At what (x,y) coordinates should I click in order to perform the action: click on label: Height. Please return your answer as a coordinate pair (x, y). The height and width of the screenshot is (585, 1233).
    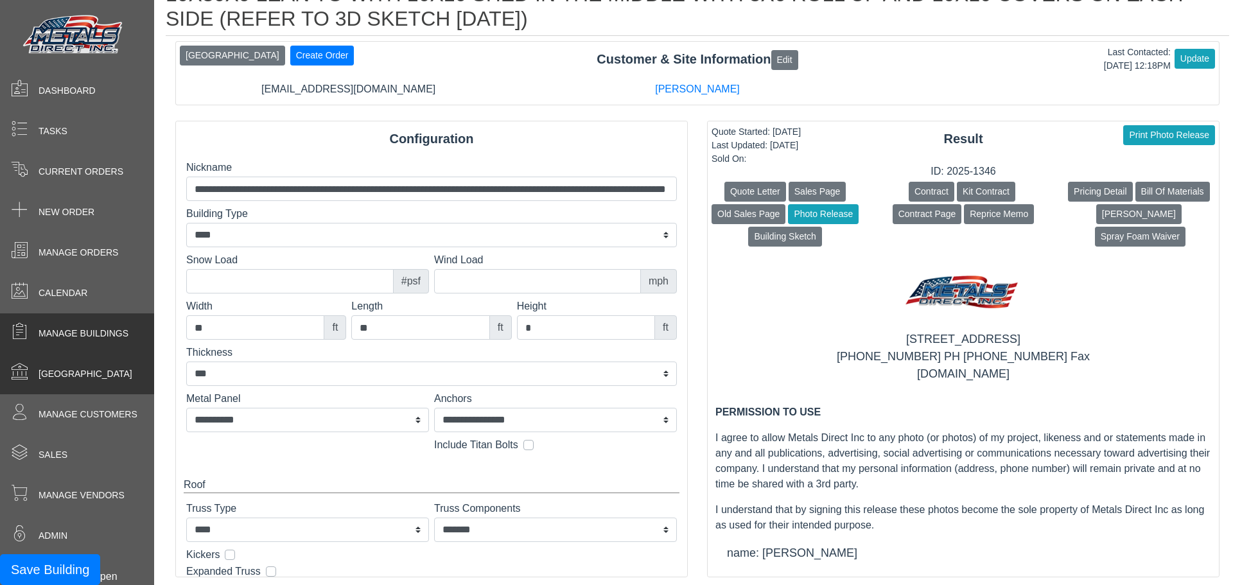
    Looking at the image, I should click on (597, 306).